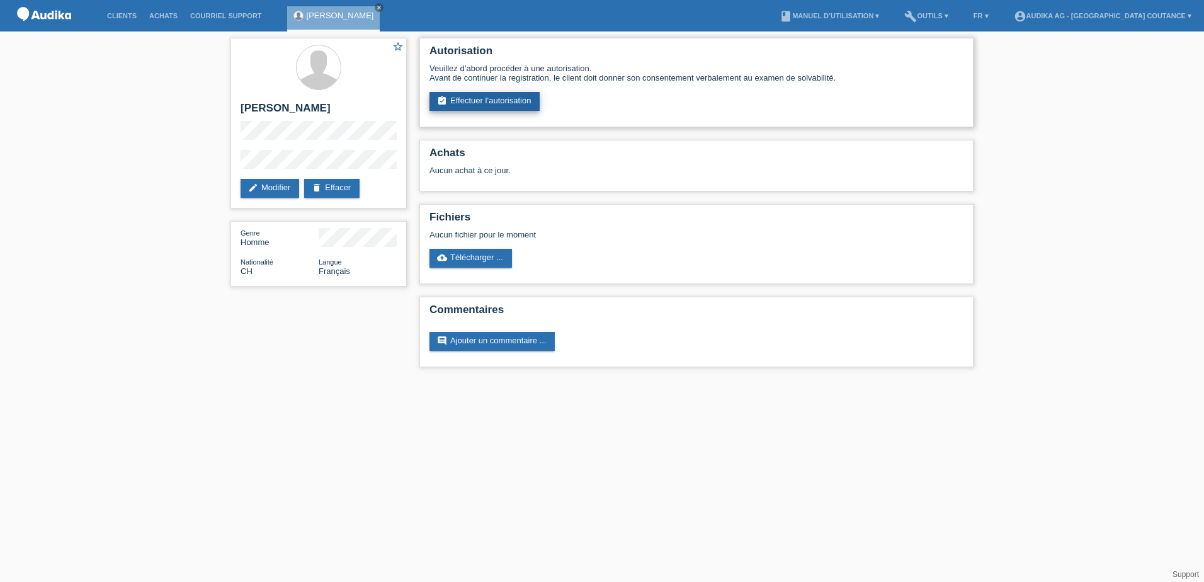  What do you see at coordinates (492, 341) in the screenshot?
I see `a: commentAjouter un commentaire ...` at bounding box center [492, 341].